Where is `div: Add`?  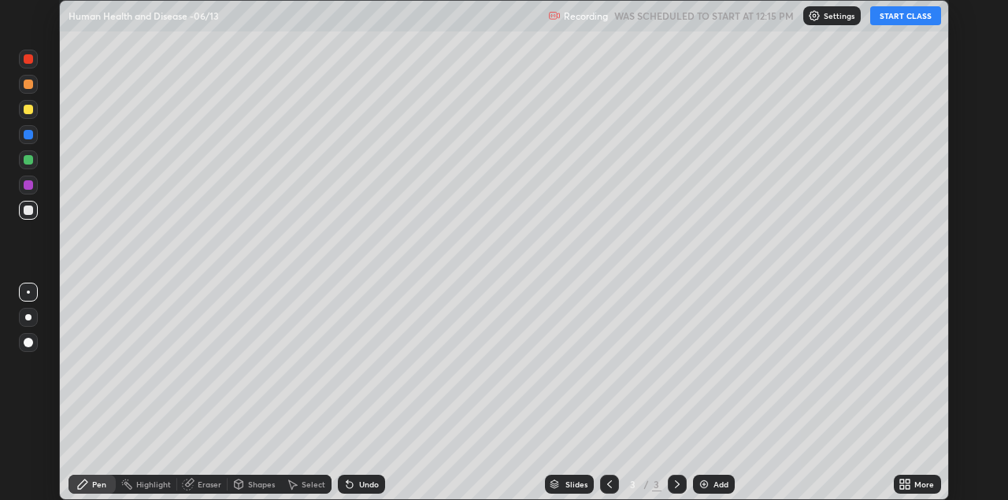
div: Add is located at coordinates (720, 484).